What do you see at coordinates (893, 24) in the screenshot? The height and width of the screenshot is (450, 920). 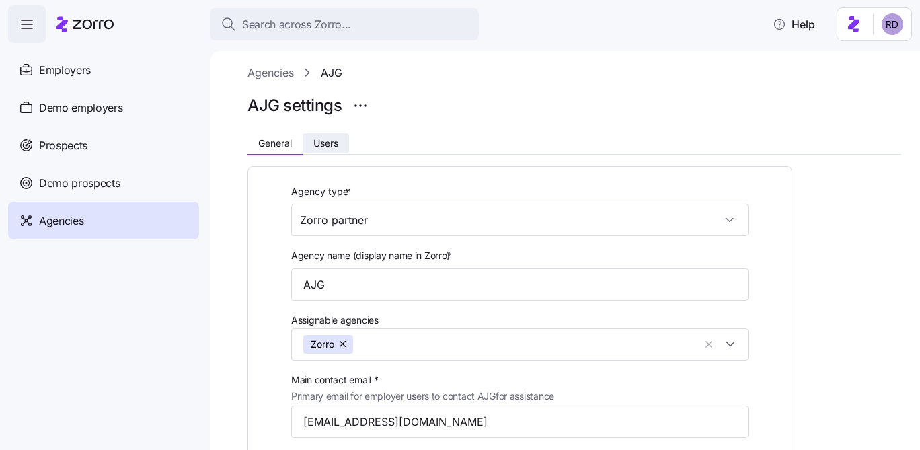 I see `img: 6d862e07fa9c5eedf81a4422c42283ac` at bounding box center [893, 24].